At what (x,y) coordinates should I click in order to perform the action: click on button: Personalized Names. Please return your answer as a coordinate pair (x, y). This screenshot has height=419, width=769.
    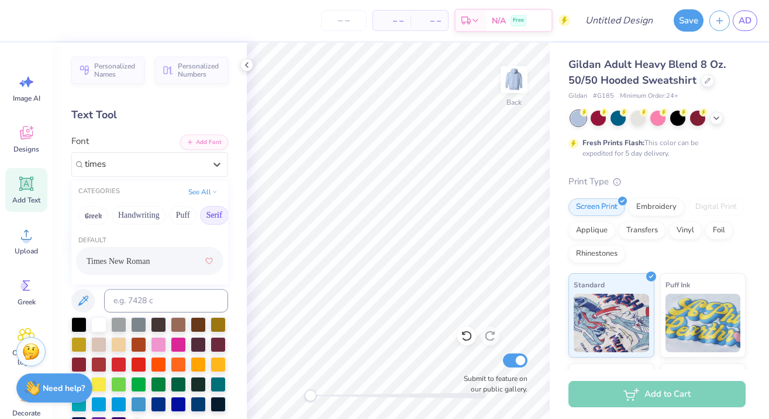
    Looking at the image, I should click on (108, 70).